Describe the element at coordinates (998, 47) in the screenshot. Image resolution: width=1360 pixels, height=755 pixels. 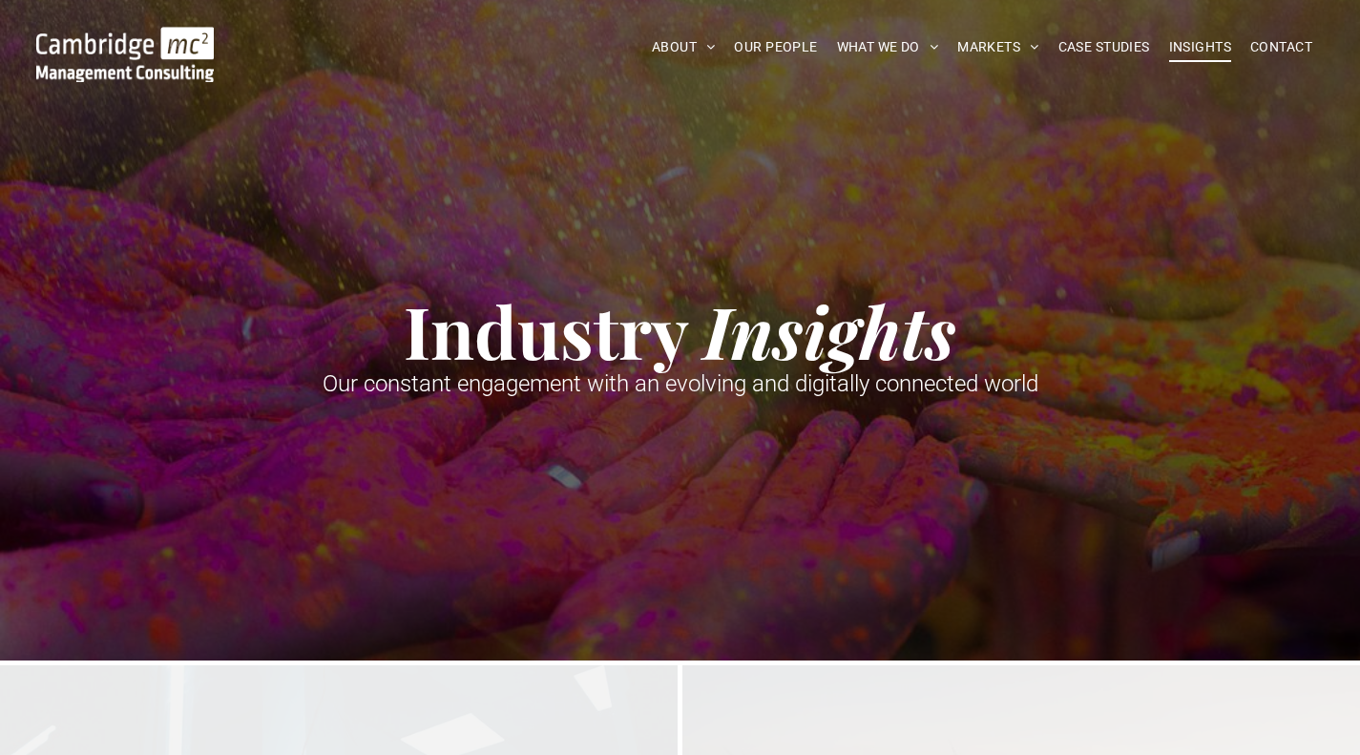
I see `a: MARKETS` at that location.